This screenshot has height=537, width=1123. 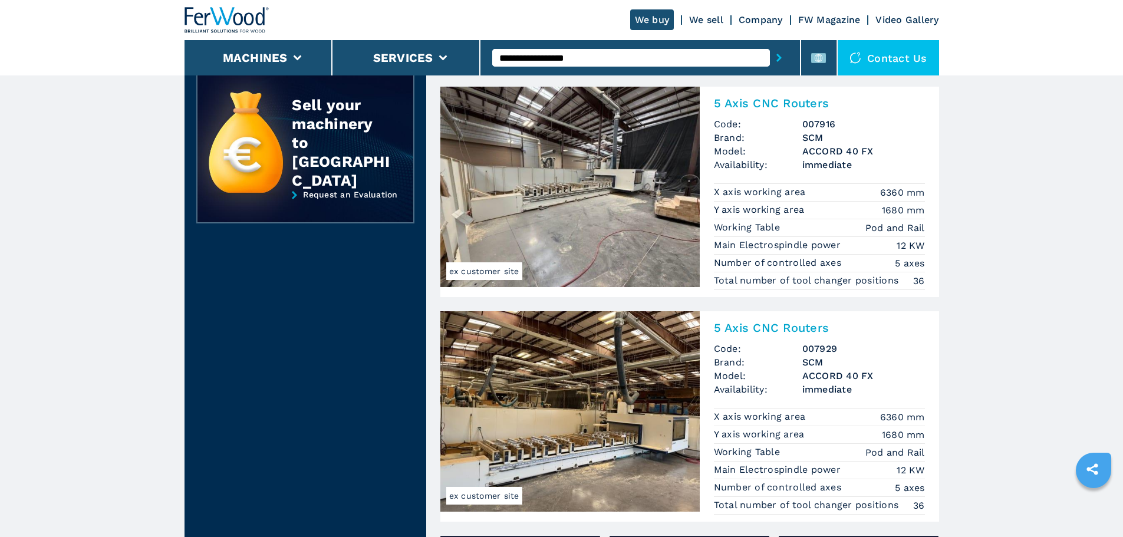 I want to click on a: We sell, so click(x=706, y=19).